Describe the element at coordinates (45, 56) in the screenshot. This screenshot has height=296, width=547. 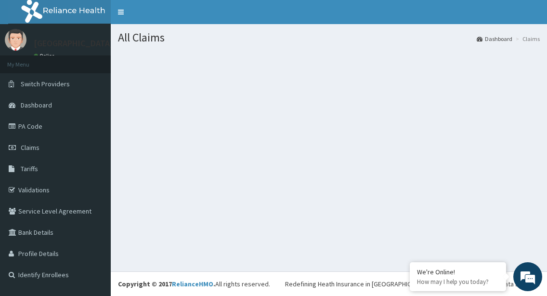
I see `a: Online` at that location.